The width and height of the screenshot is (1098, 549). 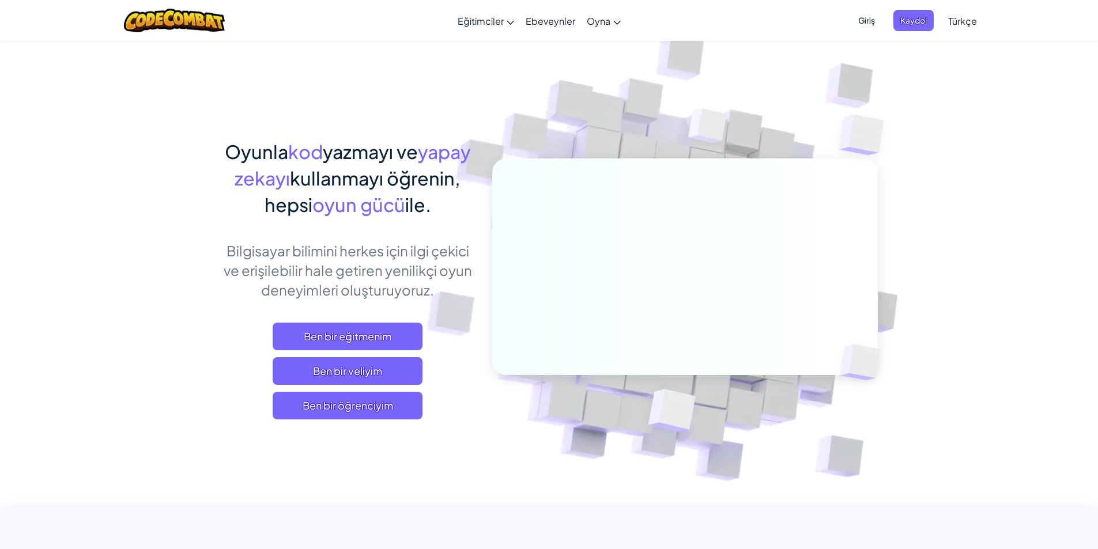 What do you see at coordinates (963, 21) in the screenshot?
I see `a: Türkçe` at bounding box center [963, 21].